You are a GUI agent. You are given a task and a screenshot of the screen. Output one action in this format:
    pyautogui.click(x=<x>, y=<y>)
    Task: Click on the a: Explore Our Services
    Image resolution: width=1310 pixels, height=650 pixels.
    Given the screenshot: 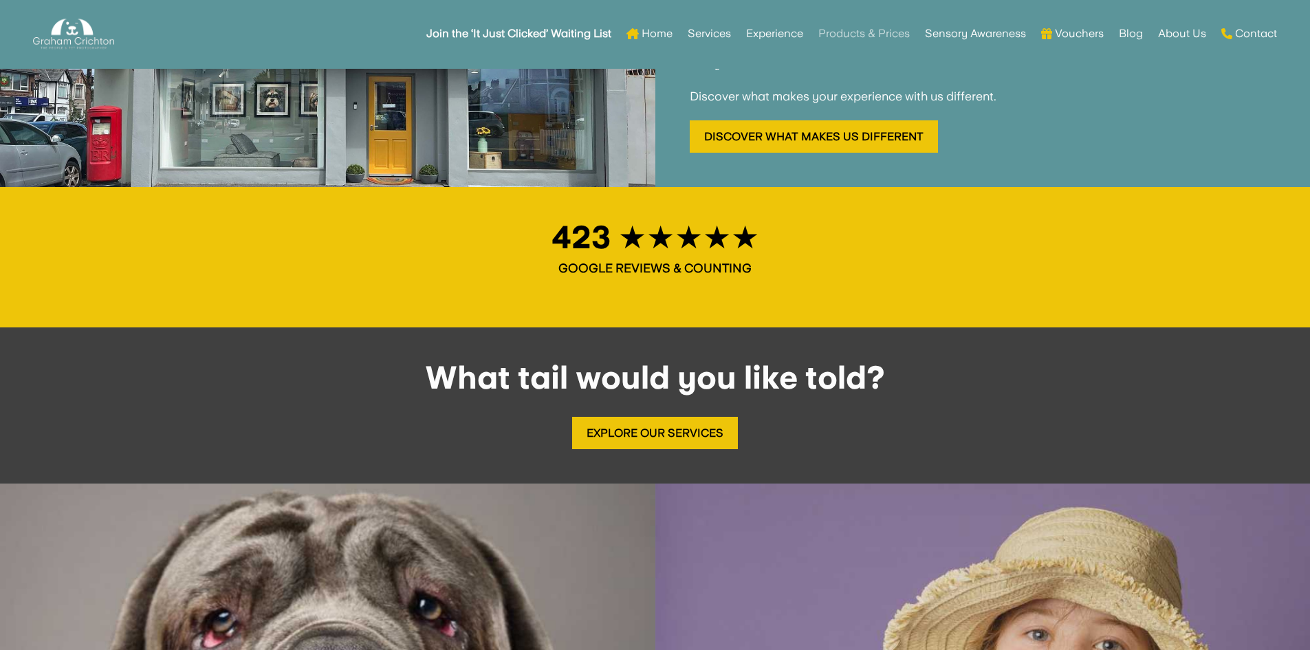 What is the action you would take?
    pyautogui.click(x=655, y=433)
    